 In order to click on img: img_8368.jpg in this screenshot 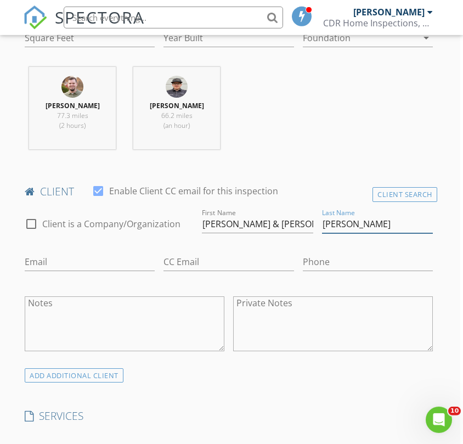, I will do `click(177, 87)`.